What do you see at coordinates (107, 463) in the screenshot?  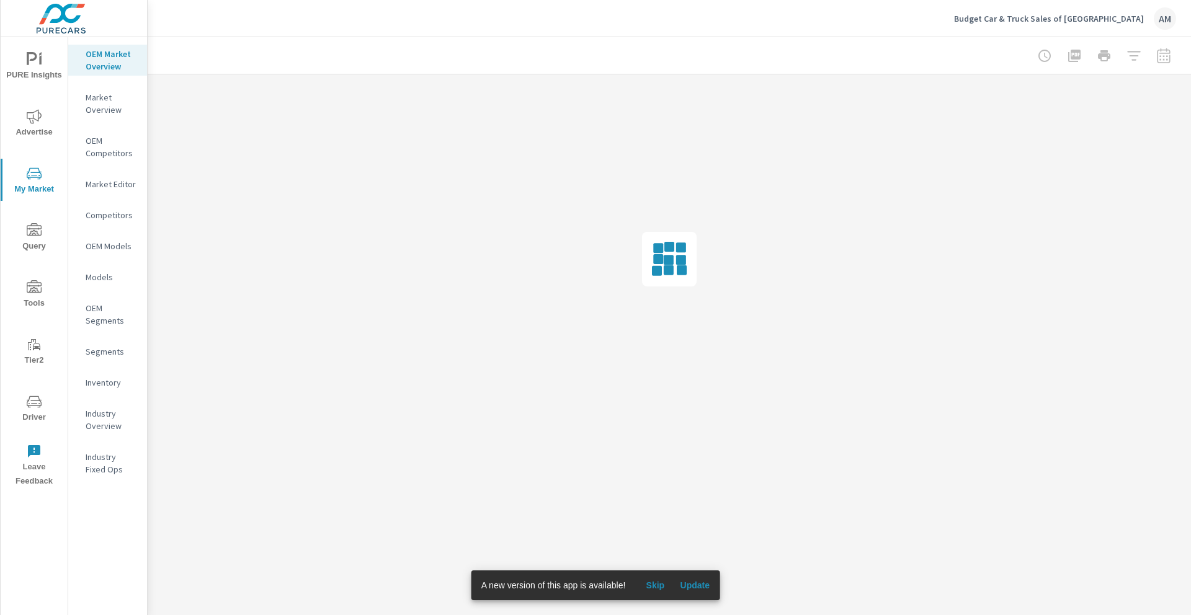 I see `div: Industry Fixed Ops` at bounding box center [107, 463].